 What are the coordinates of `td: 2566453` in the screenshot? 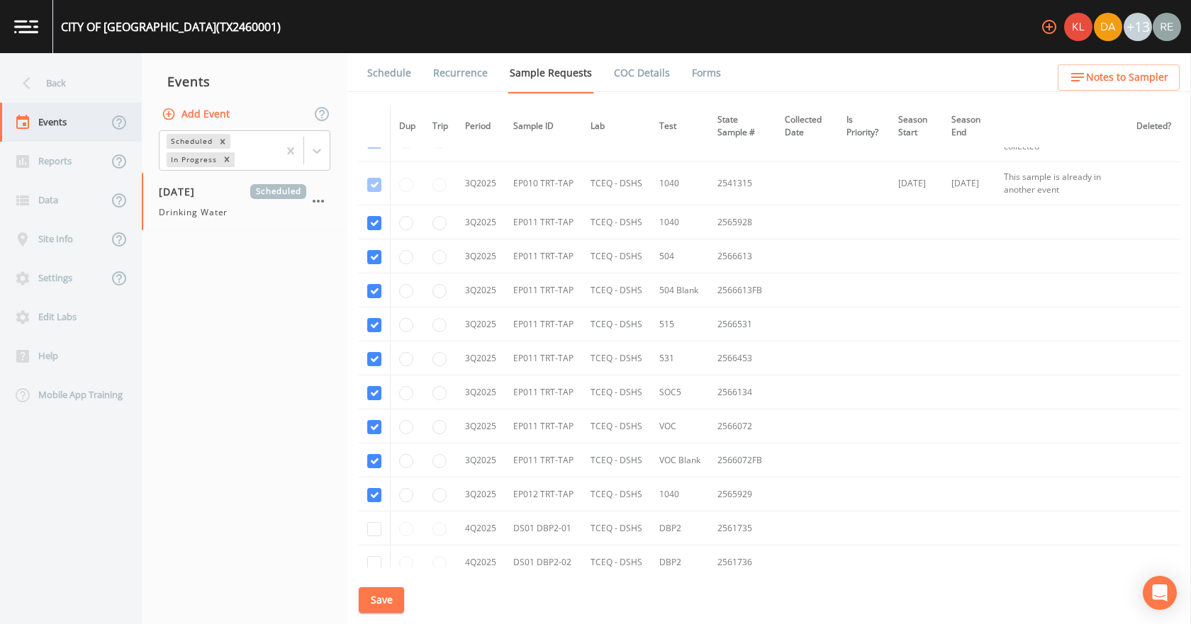 It's located at (742, 359).